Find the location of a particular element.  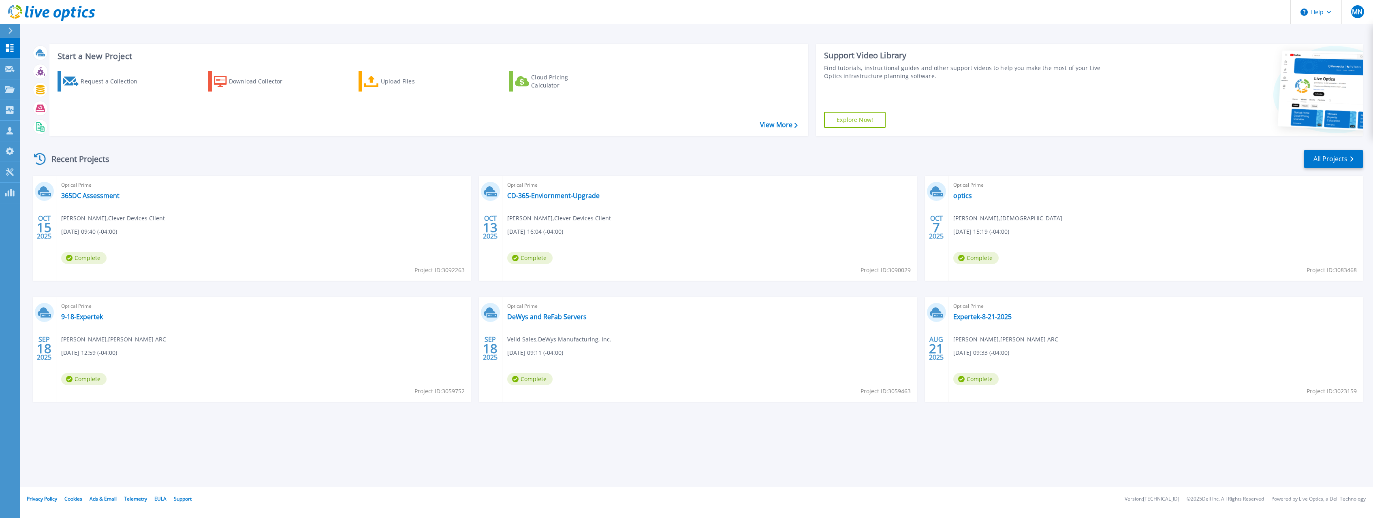

span: 13 is located at coordinates (490, 227).